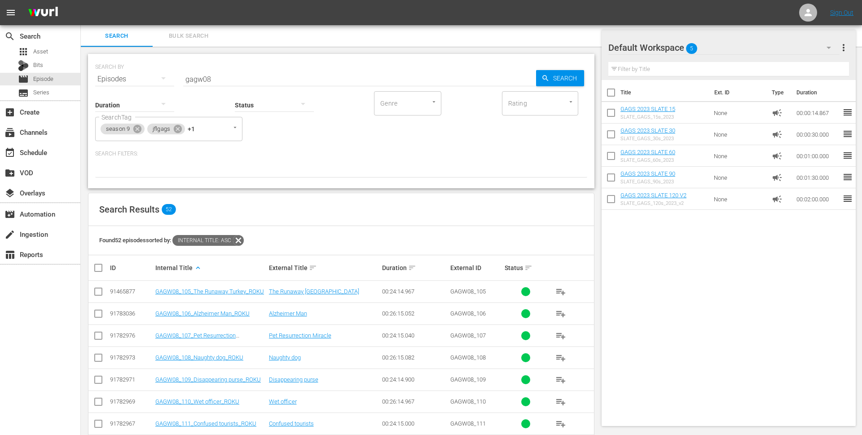 This screenshot has height=435, width=862. Describe the element at coordinates (415, 335) in the screenshot. I see `div: 00:24:15.040` at that location.